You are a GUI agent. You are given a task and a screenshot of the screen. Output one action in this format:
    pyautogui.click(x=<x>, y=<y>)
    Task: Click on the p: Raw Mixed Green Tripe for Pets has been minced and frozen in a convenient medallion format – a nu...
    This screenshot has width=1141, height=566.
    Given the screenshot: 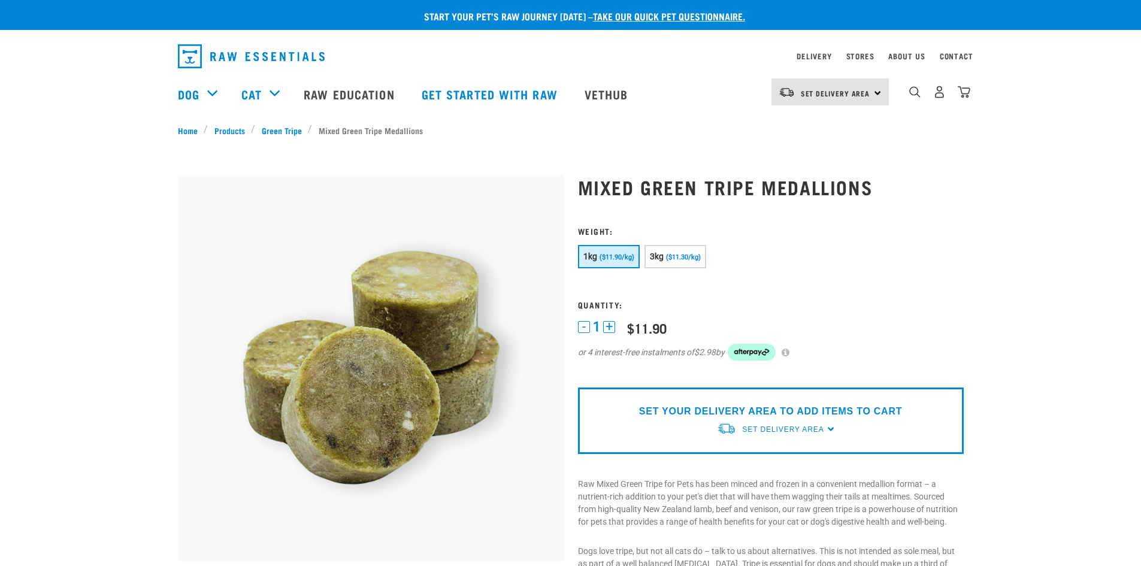 What is the action you would take?
    pyautogui.click(x=771, y=503)
    